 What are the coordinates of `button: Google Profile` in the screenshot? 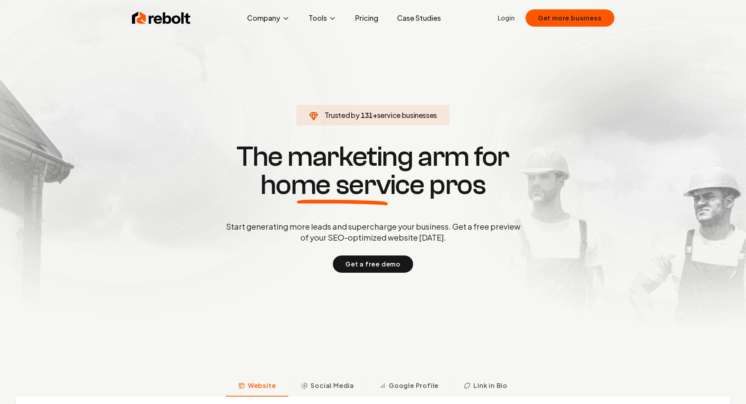 It's located at (409, 386).